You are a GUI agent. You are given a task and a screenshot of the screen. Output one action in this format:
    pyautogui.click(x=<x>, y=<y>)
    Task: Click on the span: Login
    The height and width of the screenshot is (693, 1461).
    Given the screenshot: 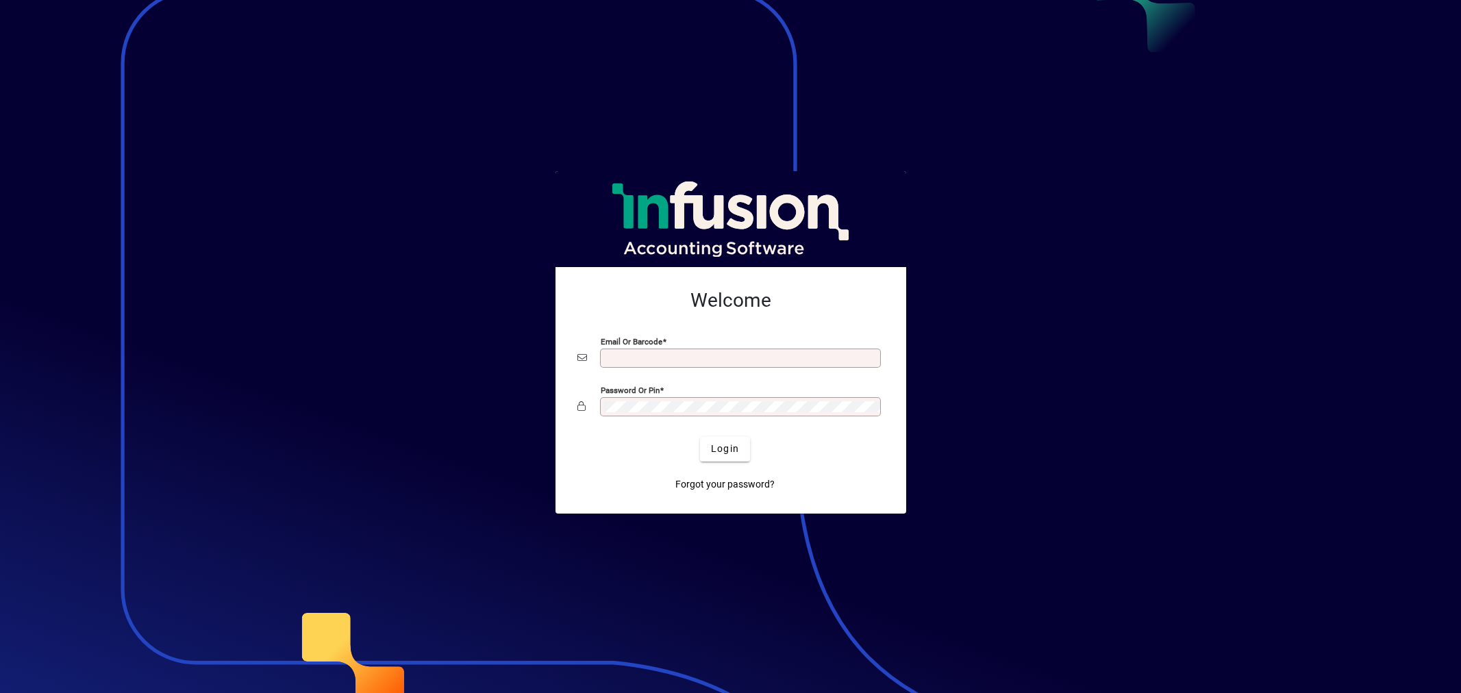 What is the action you would take?
    pyautogui.click(x=725, y=449)
    